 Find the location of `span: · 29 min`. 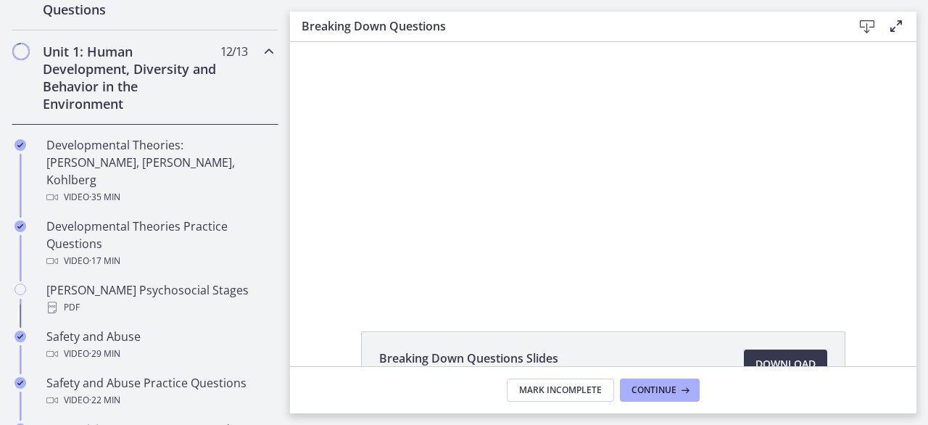

span: · 29 min is located at coordinates (104, 354).